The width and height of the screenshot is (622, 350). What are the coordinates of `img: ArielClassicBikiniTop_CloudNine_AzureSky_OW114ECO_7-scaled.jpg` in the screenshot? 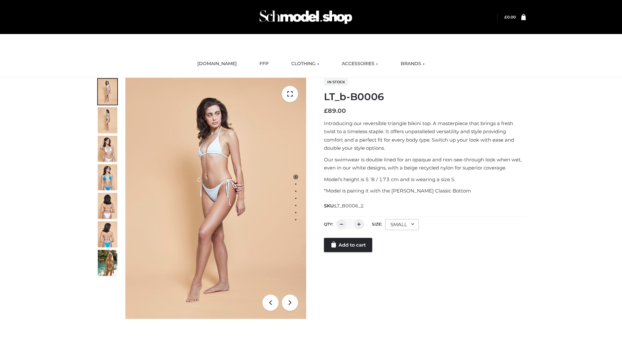 It's located at (108, 206).